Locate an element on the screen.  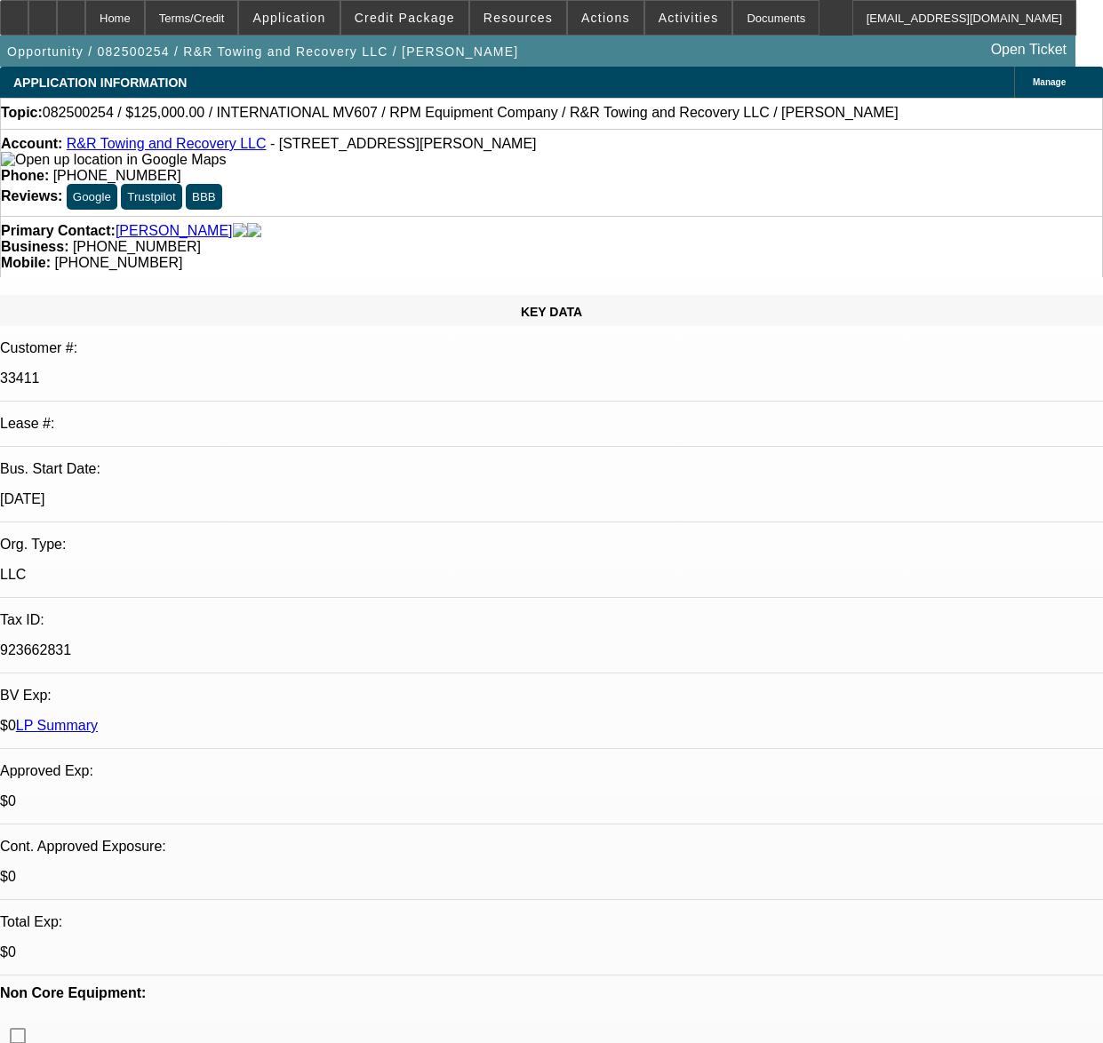
a: R&R Towing and Recovery LLC is located at coordinates (166, 143).